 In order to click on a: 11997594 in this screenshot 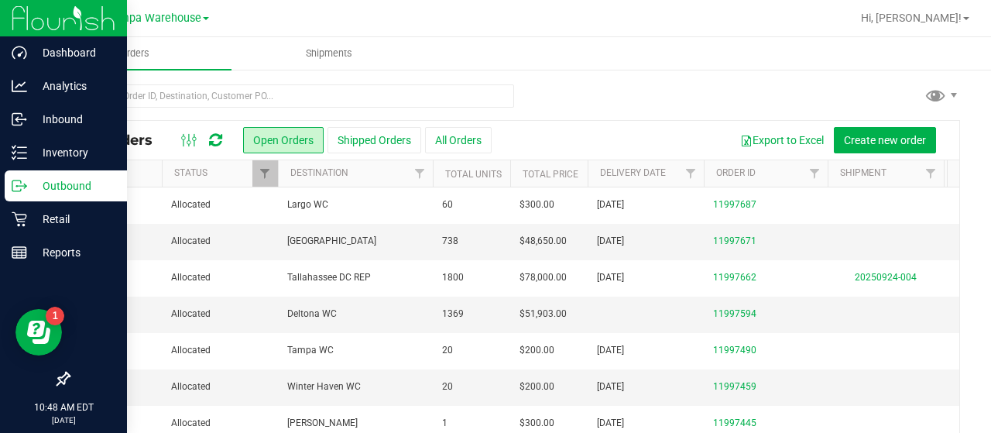, I will do `click(735, 313)`.